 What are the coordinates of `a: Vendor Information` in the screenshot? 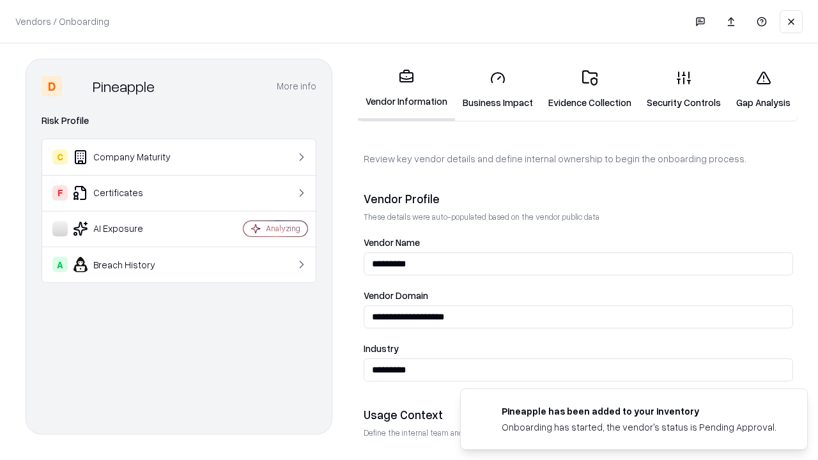 It's located at (406, 89).